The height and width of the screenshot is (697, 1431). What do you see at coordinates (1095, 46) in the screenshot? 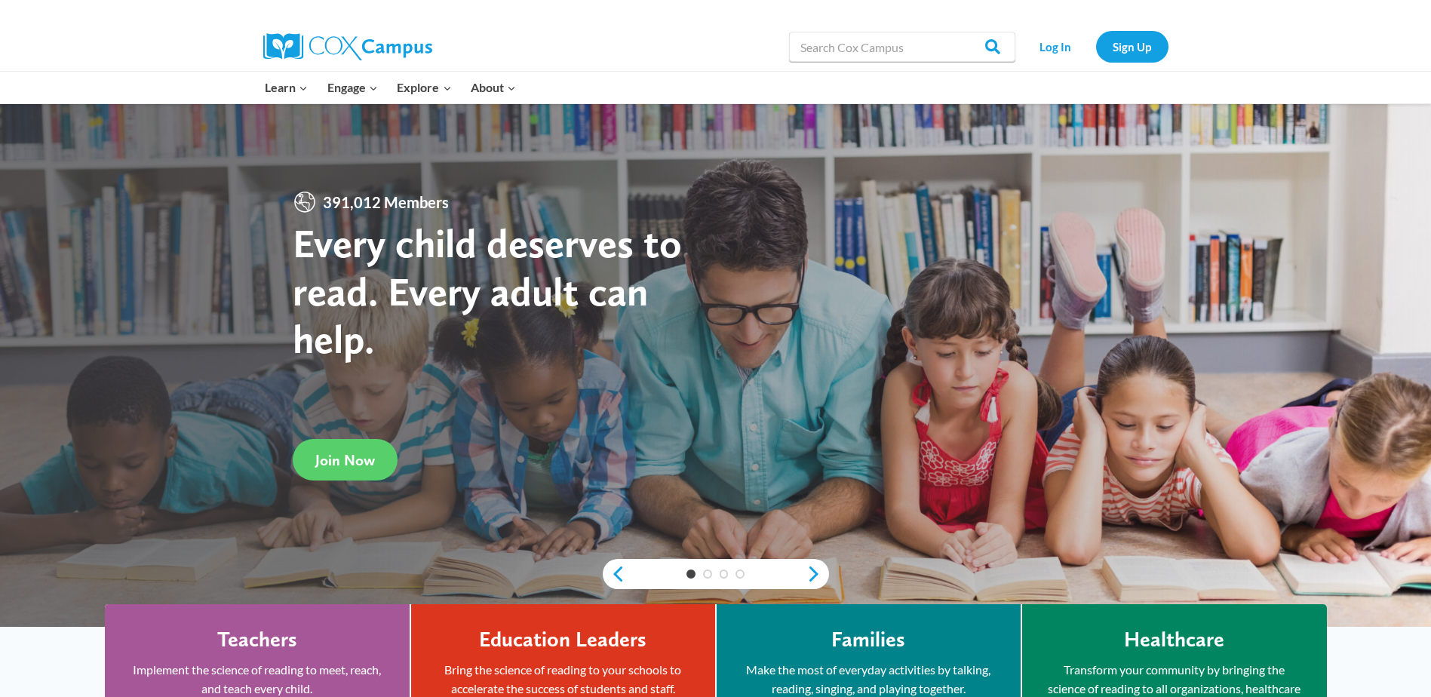
I see `nav: Secondary Navigation` at bounding box center [1095, 46].